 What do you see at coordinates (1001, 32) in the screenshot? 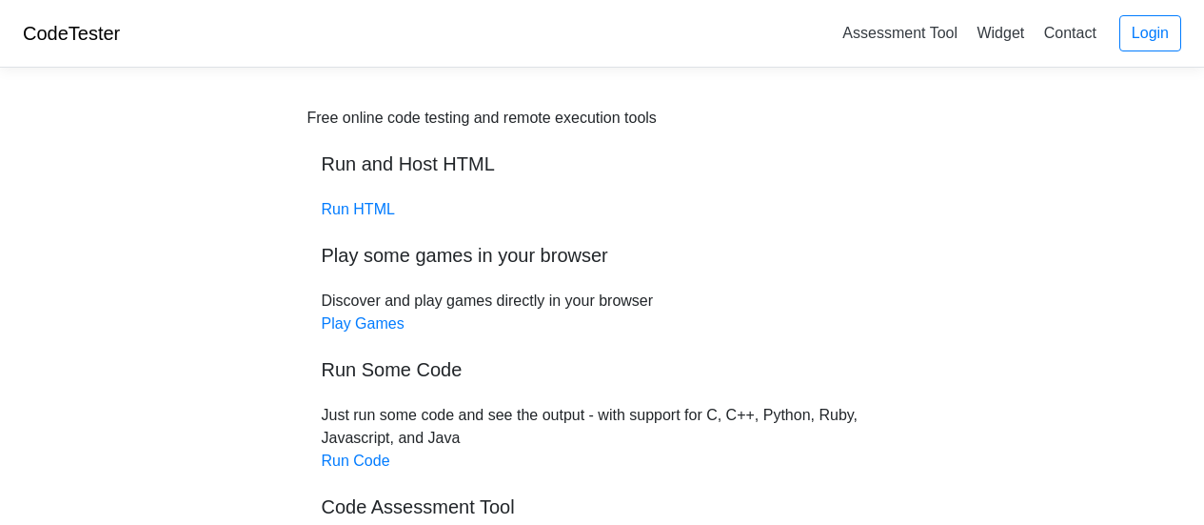
I see `a: Widget` at bounding box center [1001, 32].